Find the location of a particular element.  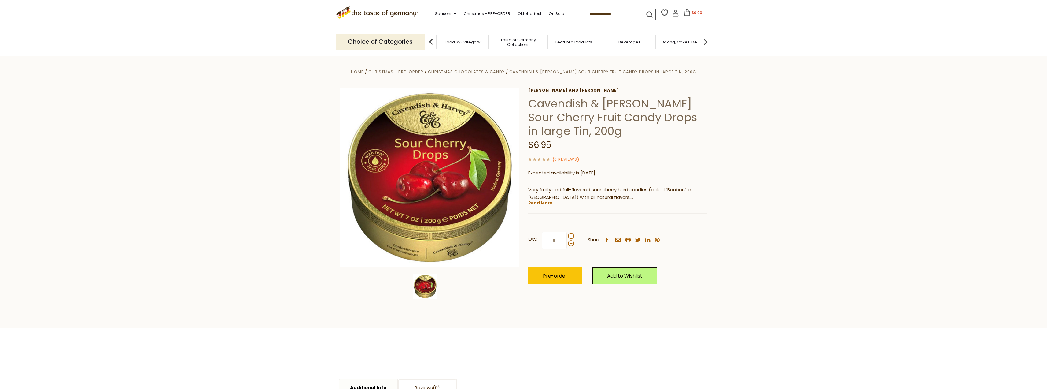

a: Oktoberfest is located at coordinates (530, 14).